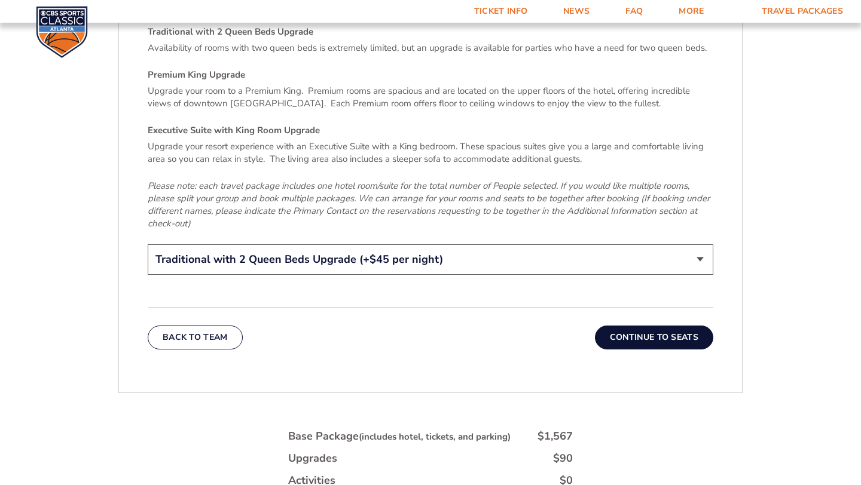 The height and width of the screenshot is (485, 861). I want to click on h4: Traditional with 2 Queen Beds Upgrade, so click(430, 32).